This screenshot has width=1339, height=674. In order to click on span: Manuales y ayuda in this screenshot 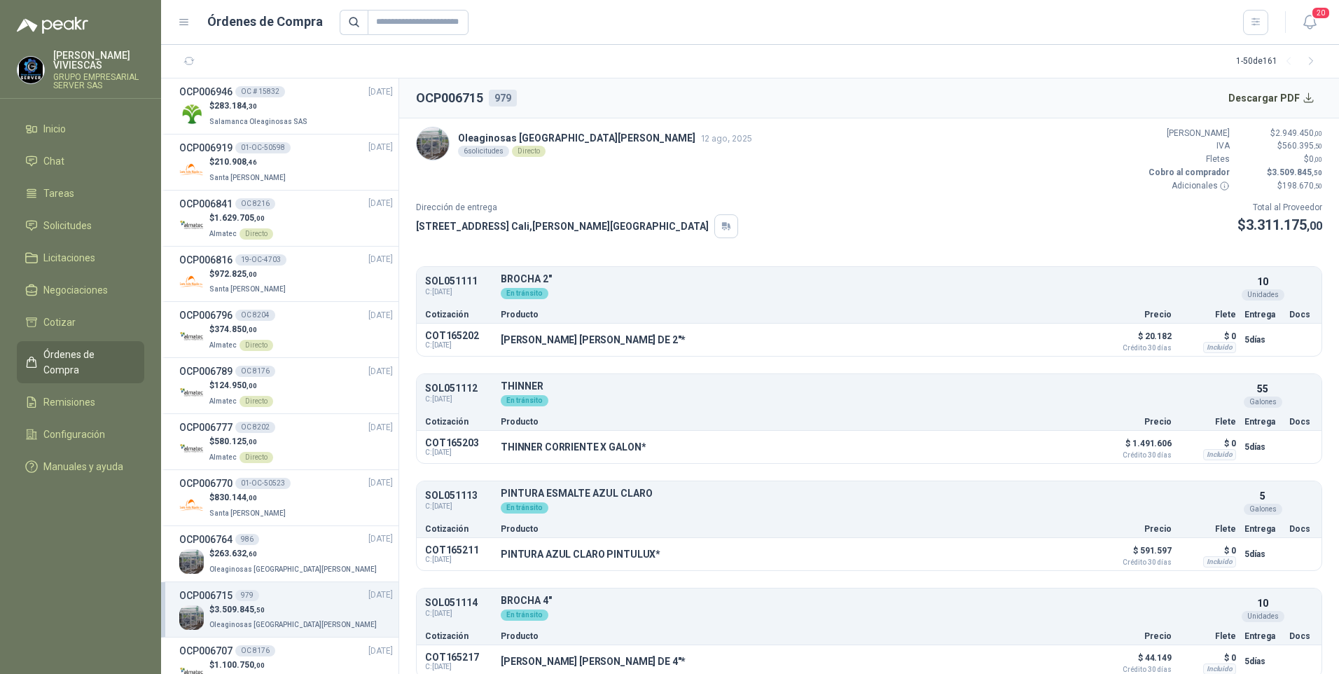, I will do `click(83, 467)`.